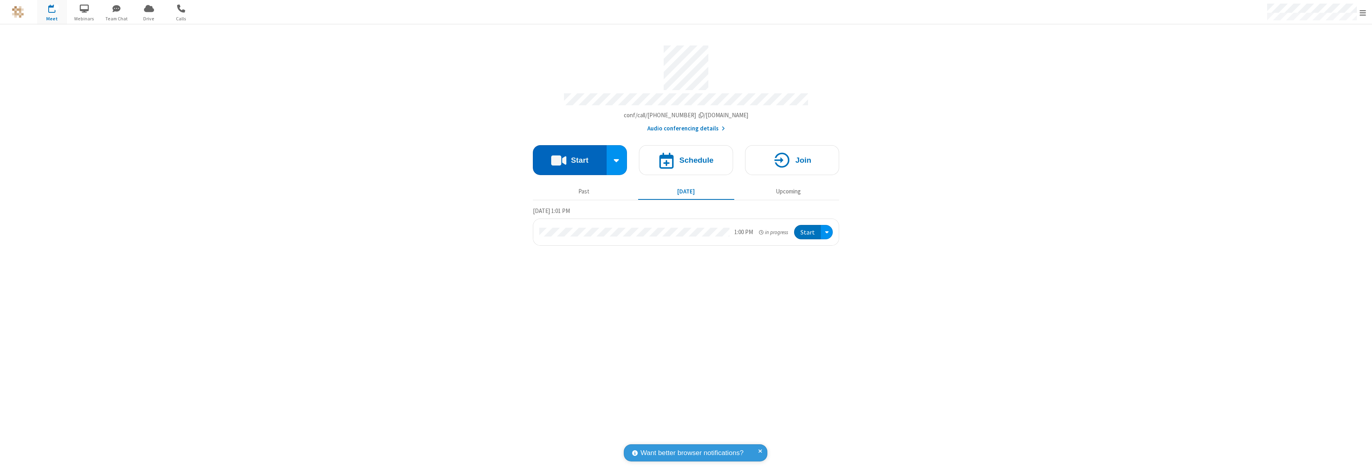 The height and width of the screenshot is (475, 1372). What do you see at coordinates (686, 115) in the screenshot?
I see `span: Copy my meeting room link` at bounding box center [686, 115].